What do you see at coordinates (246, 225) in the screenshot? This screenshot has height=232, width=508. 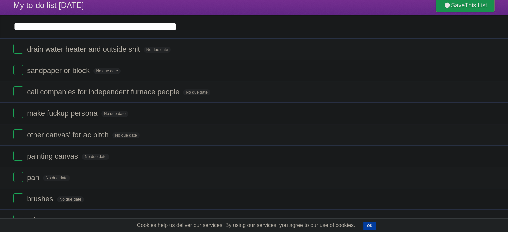 I see `span: Cookies help us deliver our services. By using our services, you agree to our use of cookies.` at bounding box center [246, 225].